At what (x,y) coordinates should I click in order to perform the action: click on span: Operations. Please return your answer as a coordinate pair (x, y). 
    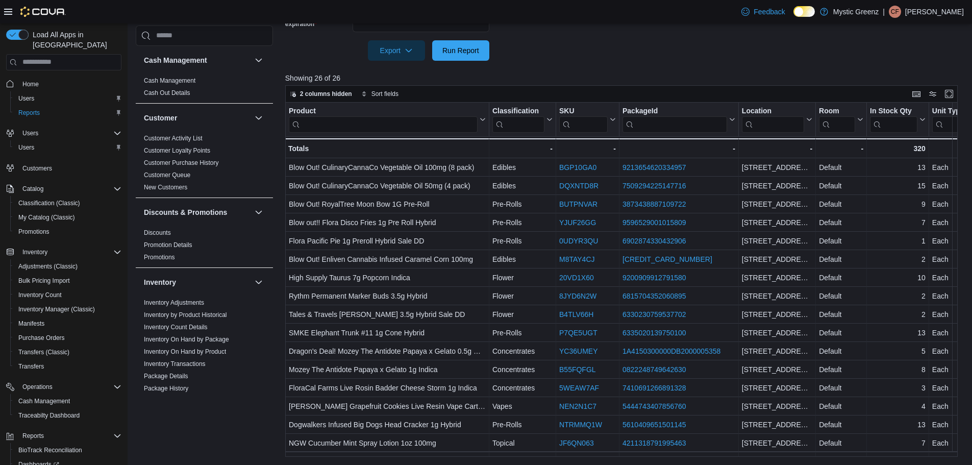
    Looking at the image, I should click on (70, 387).